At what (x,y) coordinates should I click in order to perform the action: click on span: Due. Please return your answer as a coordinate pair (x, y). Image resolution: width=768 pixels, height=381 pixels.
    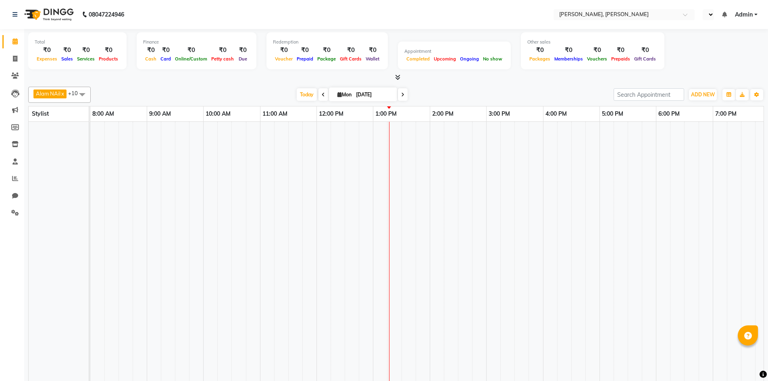
    Looking at the image, I should click on (243, 59).